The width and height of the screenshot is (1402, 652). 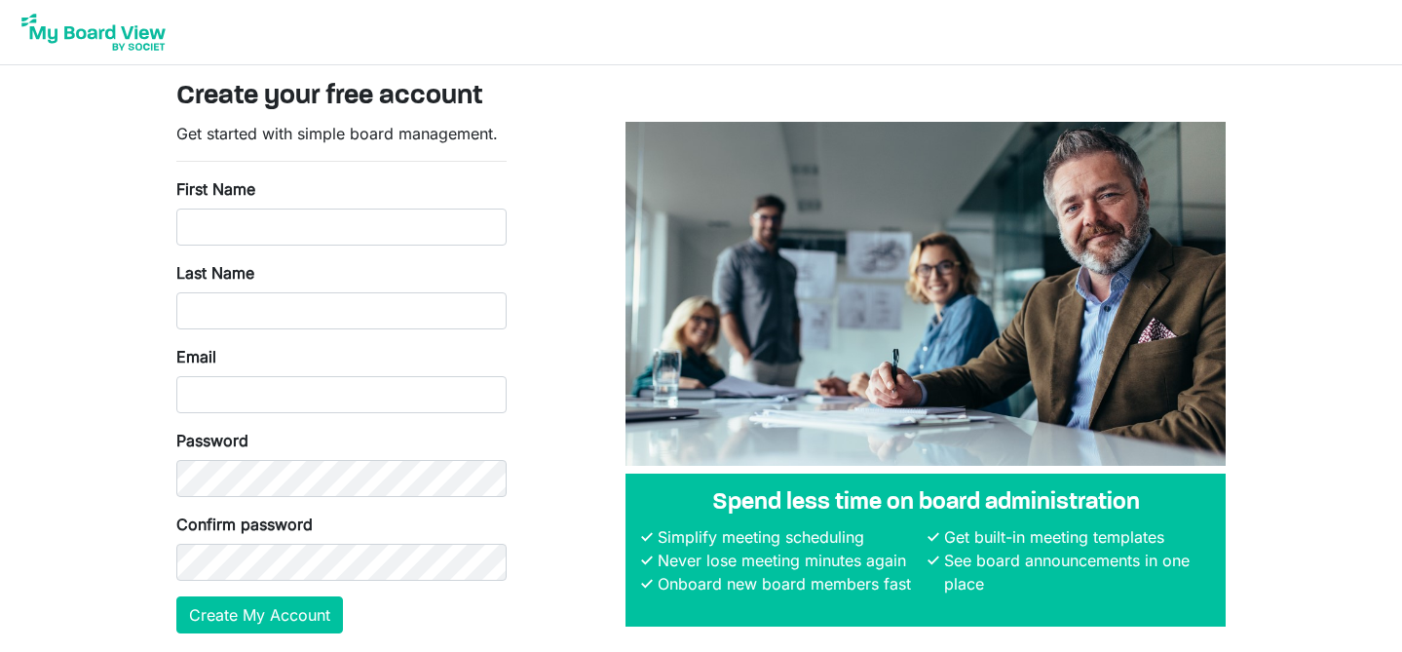 What do you see at coordinates (788, 560) in the screenshot?
I see `li: Never lose meeting minutes again` at bounding box center [788, 560].